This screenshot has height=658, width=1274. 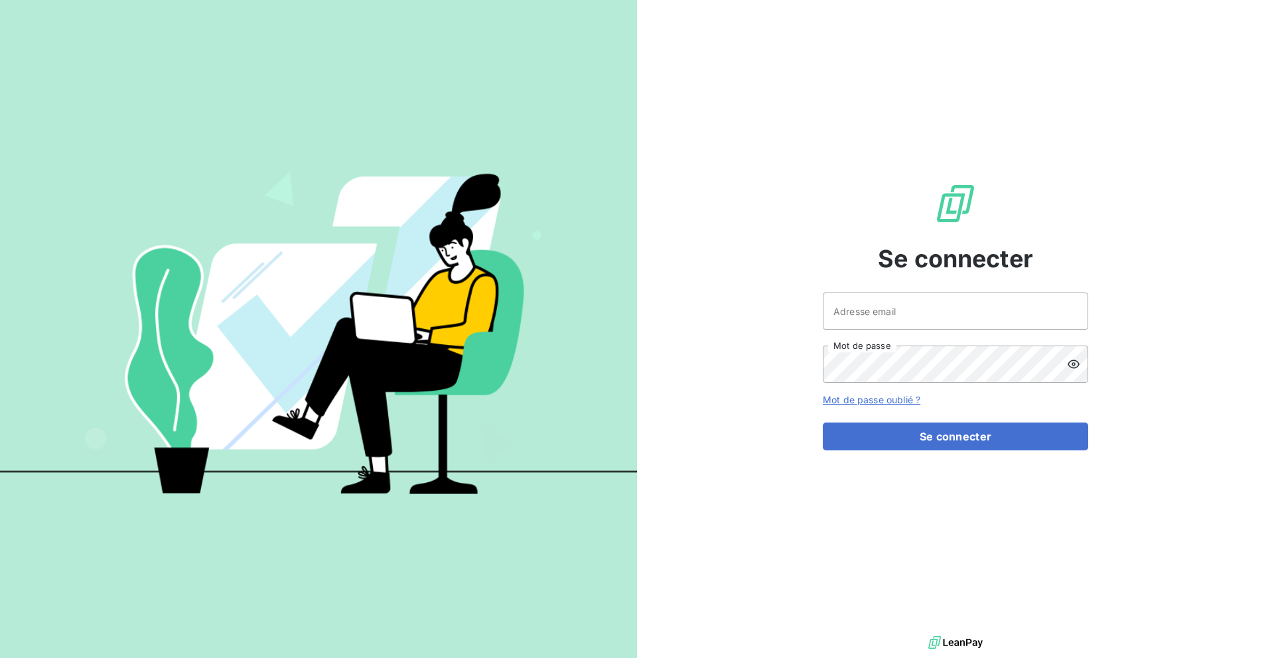 I want to click on img: logo, so click(x=955, y=643).